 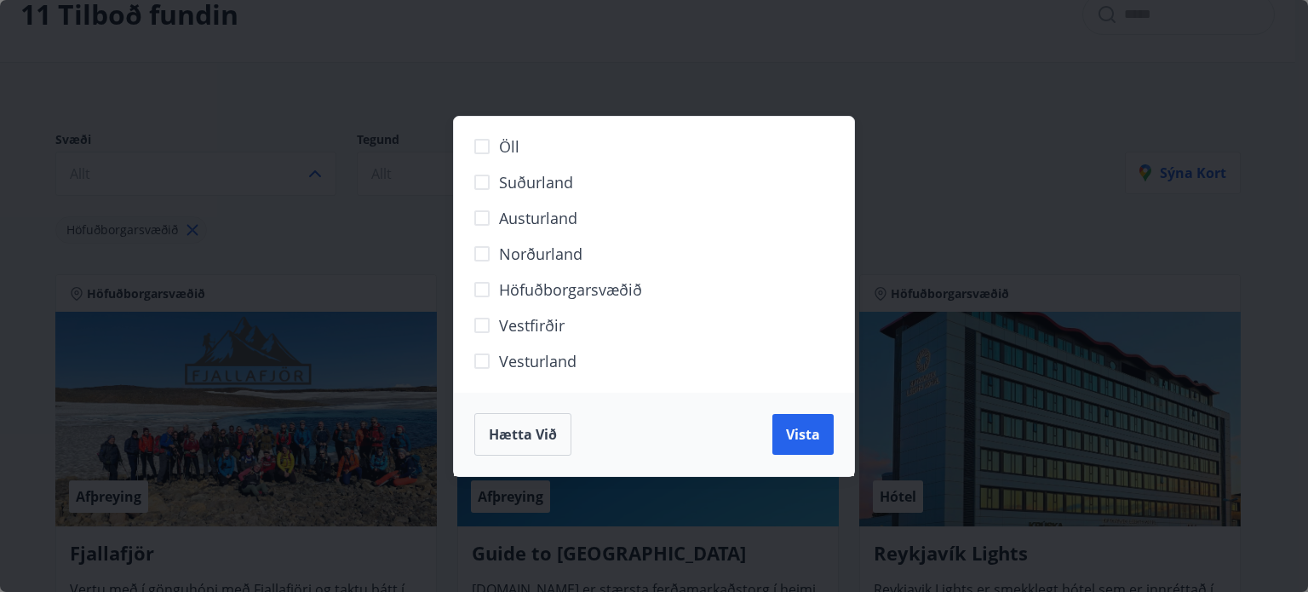 What do you see at coordinates (531, 325) in the screenshot?
I see `span: Vestfirðir` at bounding box center [531, 325].